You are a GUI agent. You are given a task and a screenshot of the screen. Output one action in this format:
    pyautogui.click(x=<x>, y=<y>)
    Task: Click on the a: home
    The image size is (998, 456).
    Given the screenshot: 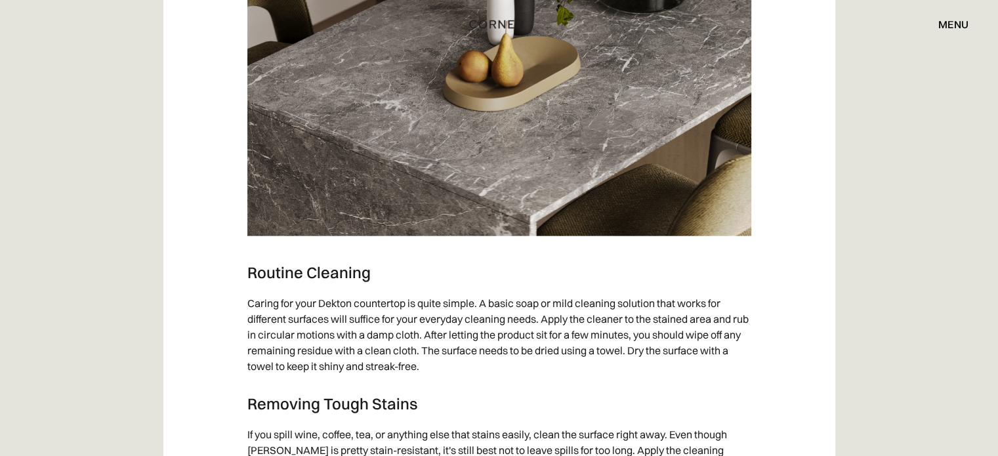 What is the action you would take?
    pyautogui.click(x=499, y=24)
    